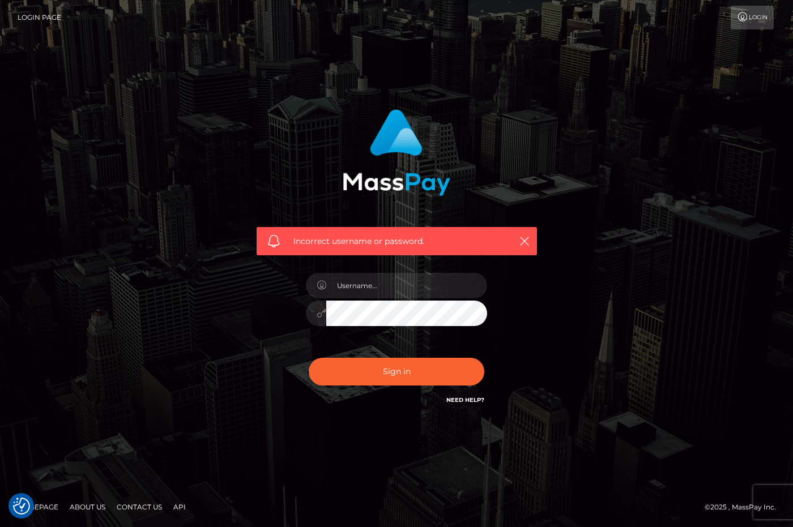 This screenshot has width=793, height=527. What do you see at coordinates (465, 400) in the screenshot?
I see `a: Need Help?` at bounding box center [465, 400].